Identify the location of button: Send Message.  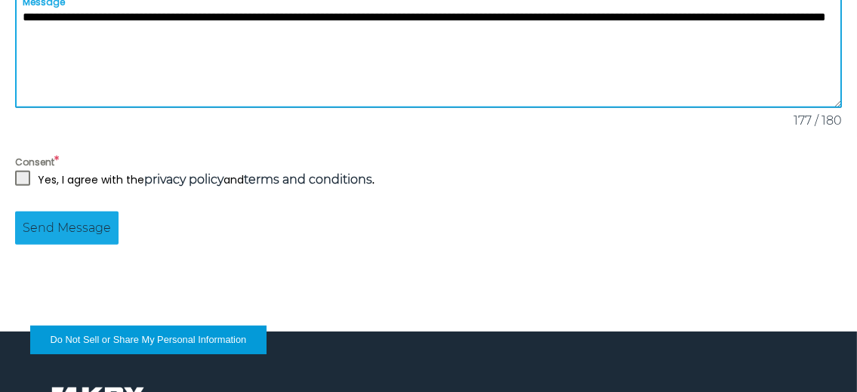
(66, 228).